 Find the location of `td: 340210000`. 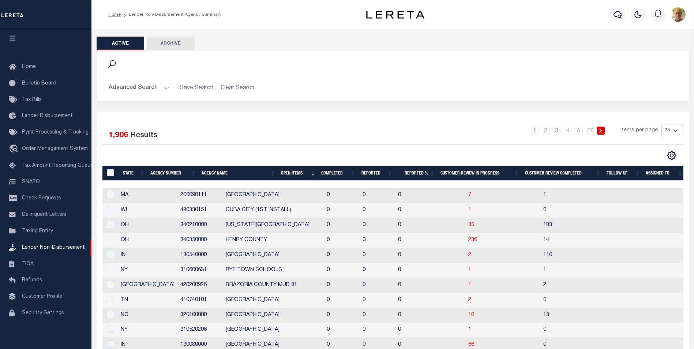

td: 340210000 is located at coordinates (200, 225).